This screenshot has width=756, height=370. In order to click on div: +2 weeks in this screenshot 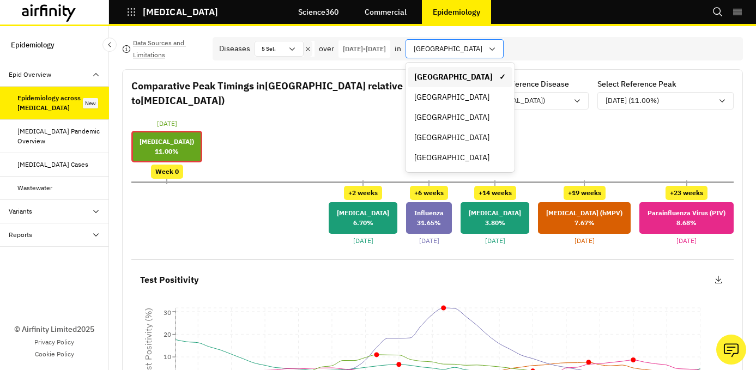, I will do `click(363, 193)`.